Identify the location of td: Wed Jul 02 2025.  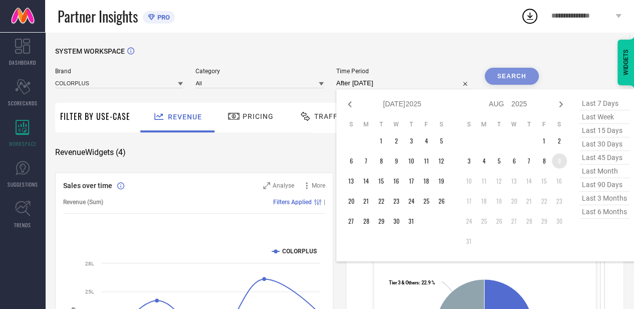
(397, 141).